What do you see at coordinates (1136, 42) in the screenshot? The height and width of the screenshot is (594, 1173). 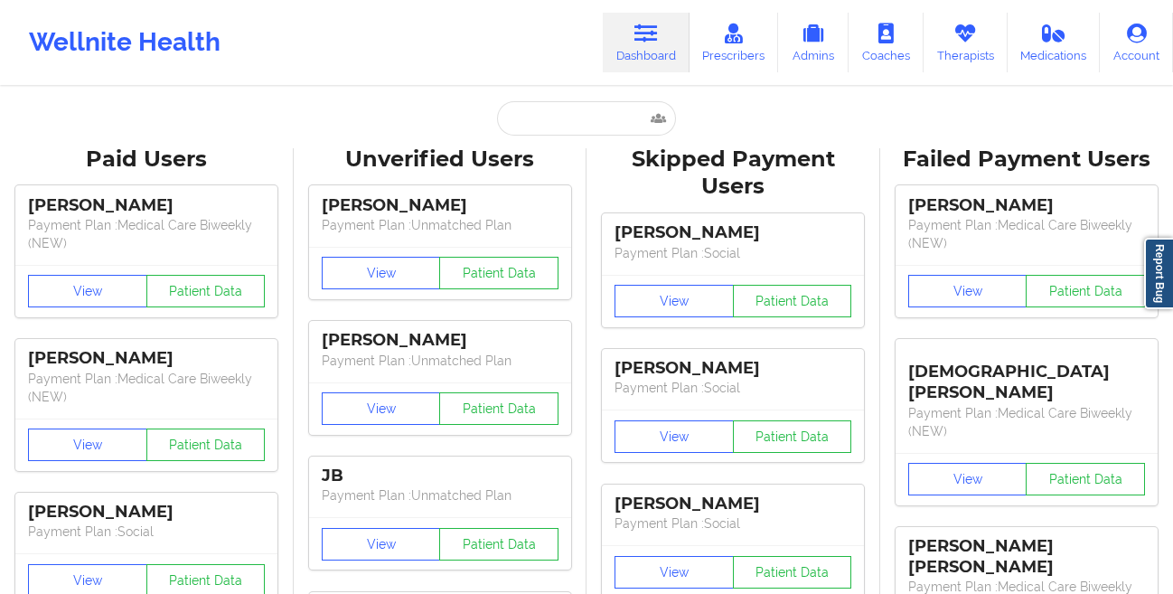 I see `a: Account` at bounding box center [1136, 42].